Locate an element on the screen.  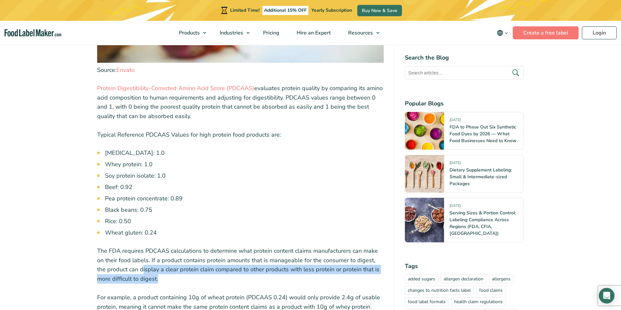
span: Products is located at coordinates (189, 33).